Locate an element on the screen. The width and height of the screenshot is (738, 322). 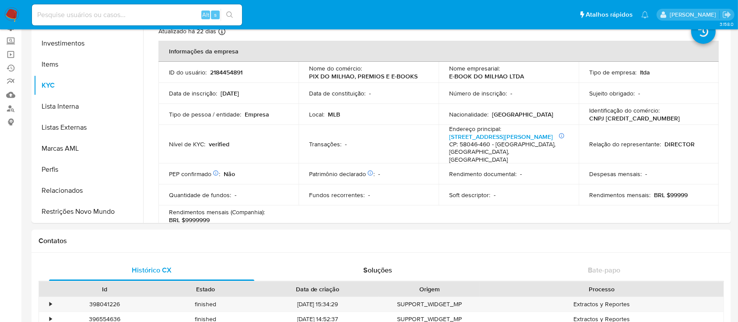
p: Data de constituição : is located at coordinates (337, 93).